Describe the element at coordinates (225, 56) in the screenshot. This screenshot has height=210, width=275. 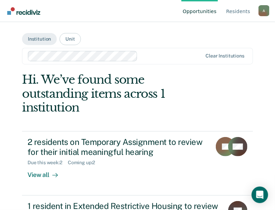
I see `div: Clear institutions` at that location.